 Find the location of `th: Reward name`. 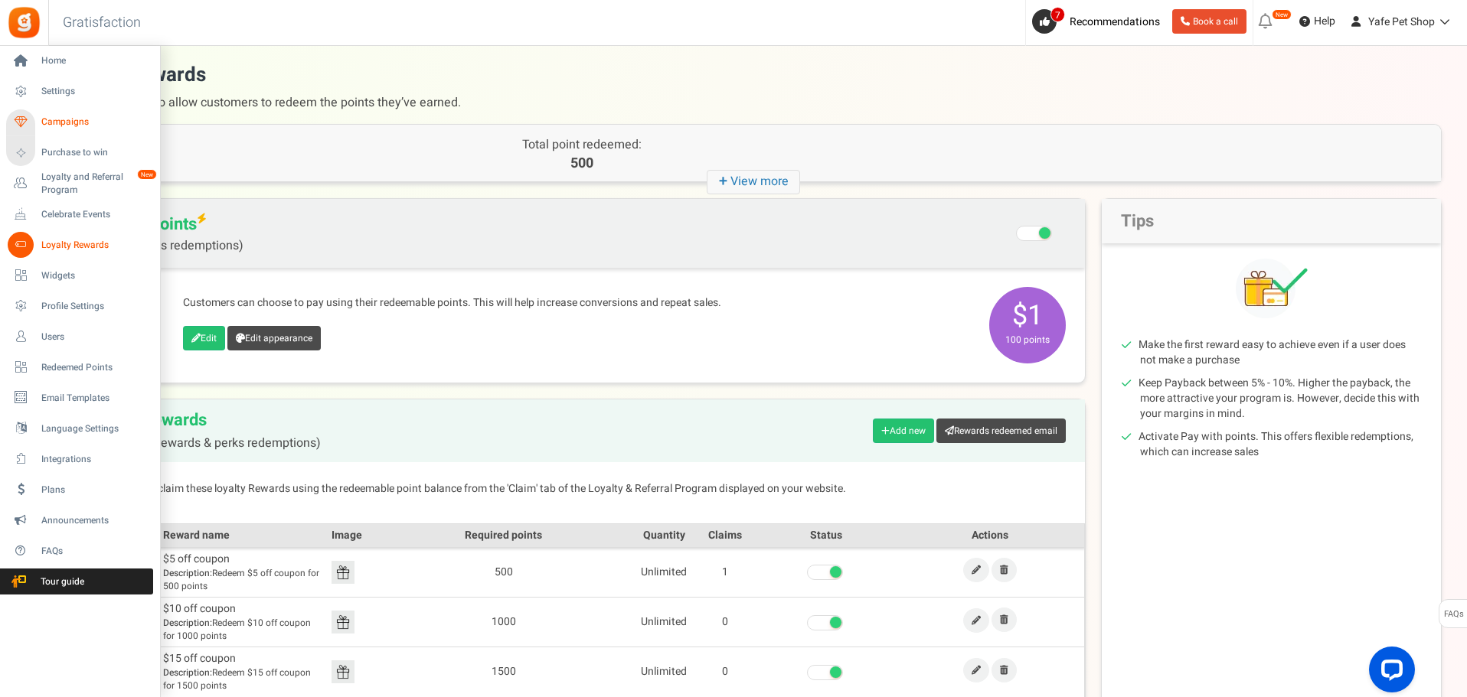

th: Reward name is located at coordinates (243, 535).